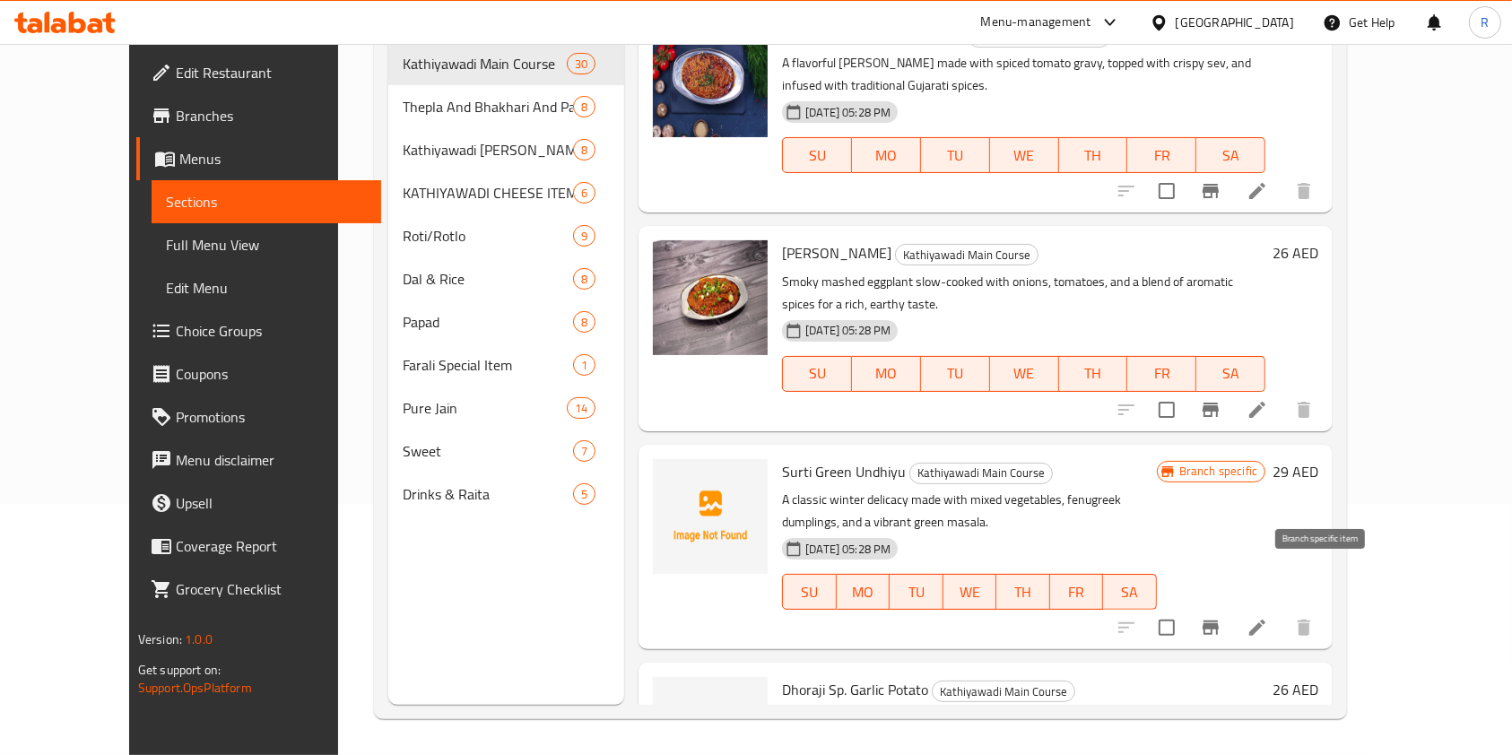 The image size is (1512, 755). What do you see at coordinates (581, 408) in the screenshot?
I see `span: 14` at bounding box center [581, 408].